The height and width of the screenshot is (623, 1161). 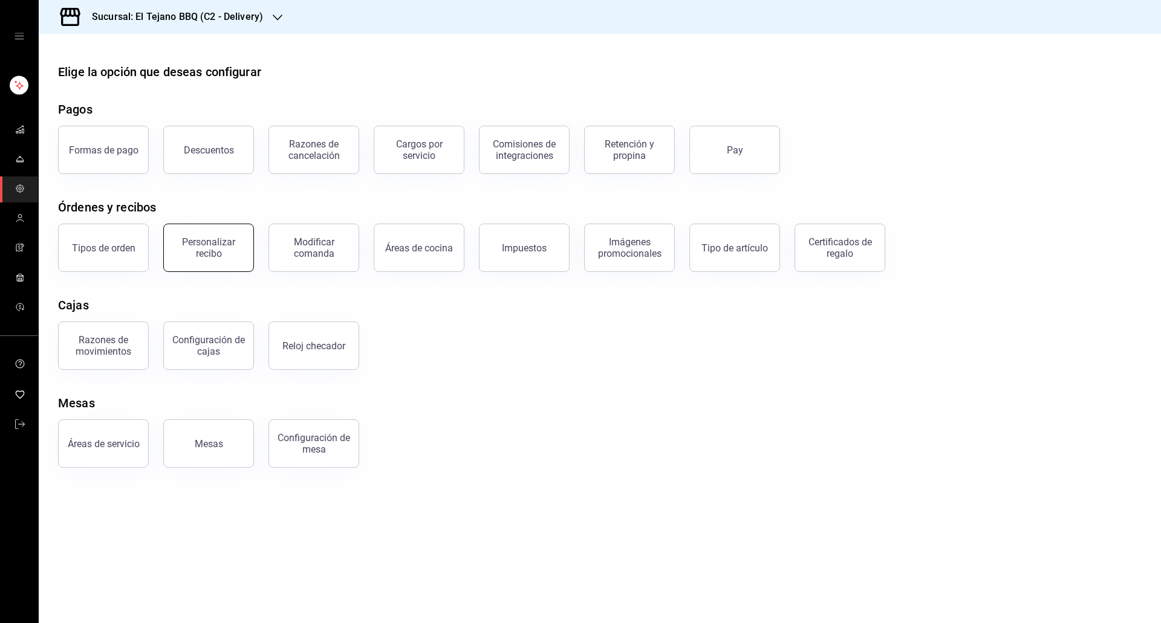 What do you see at coordinates (524, 150) in the screenshot?
I see `button: Comisiones de integraciones` at bounding box center [524, 150].